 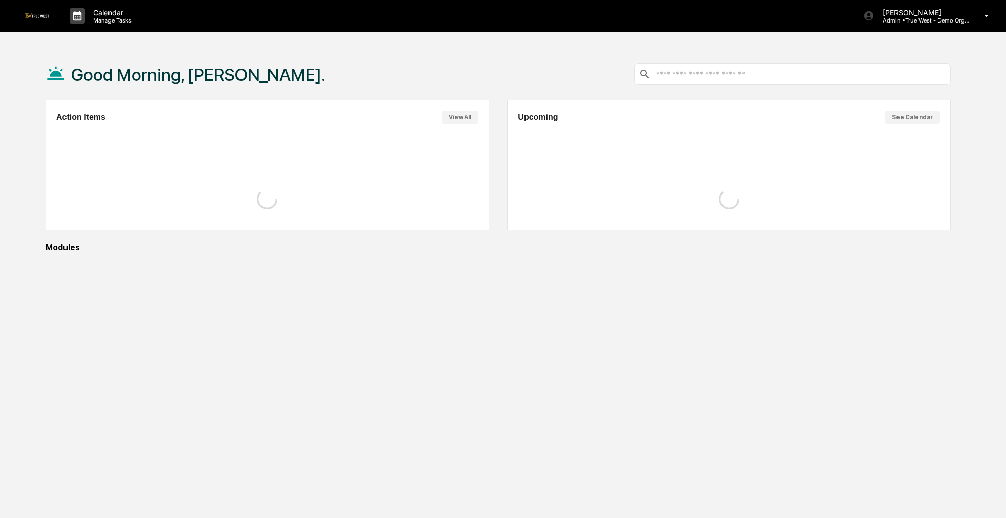 What do you see at coordinates (538, 117) in the screenshot?
I see `h2: Upcoming` at bounding box center [538, 117].